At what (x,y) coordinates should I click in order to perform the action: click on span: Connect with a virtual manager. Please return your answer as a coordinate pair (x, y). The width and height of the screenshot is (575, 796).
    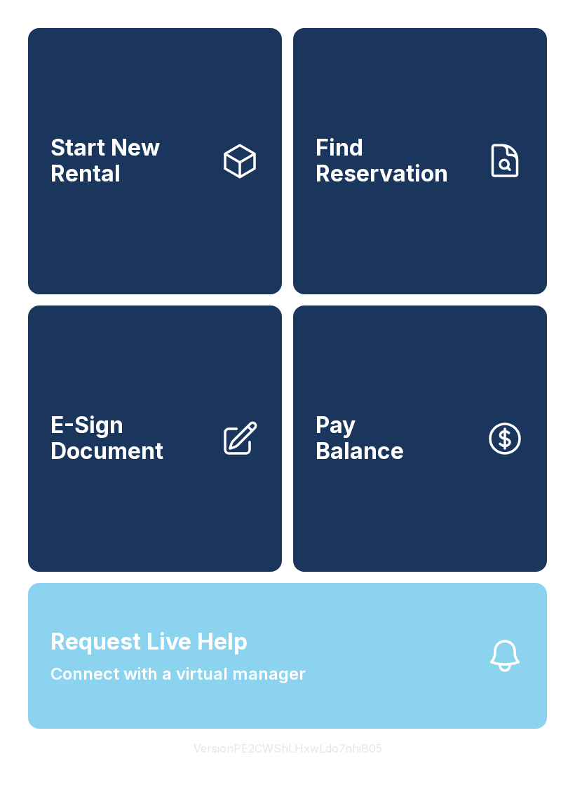
    Looking at the image, I should click on (178, 674).